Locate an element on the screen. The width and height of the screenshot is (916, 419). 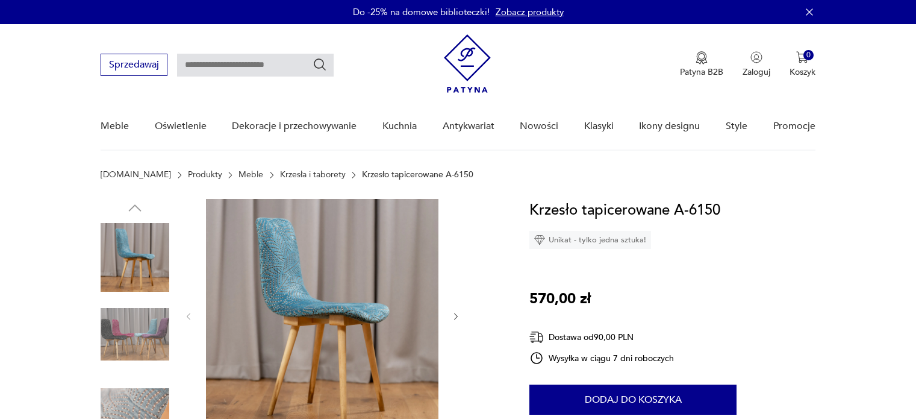
a: Nowości is located at coordinates (539, 126).